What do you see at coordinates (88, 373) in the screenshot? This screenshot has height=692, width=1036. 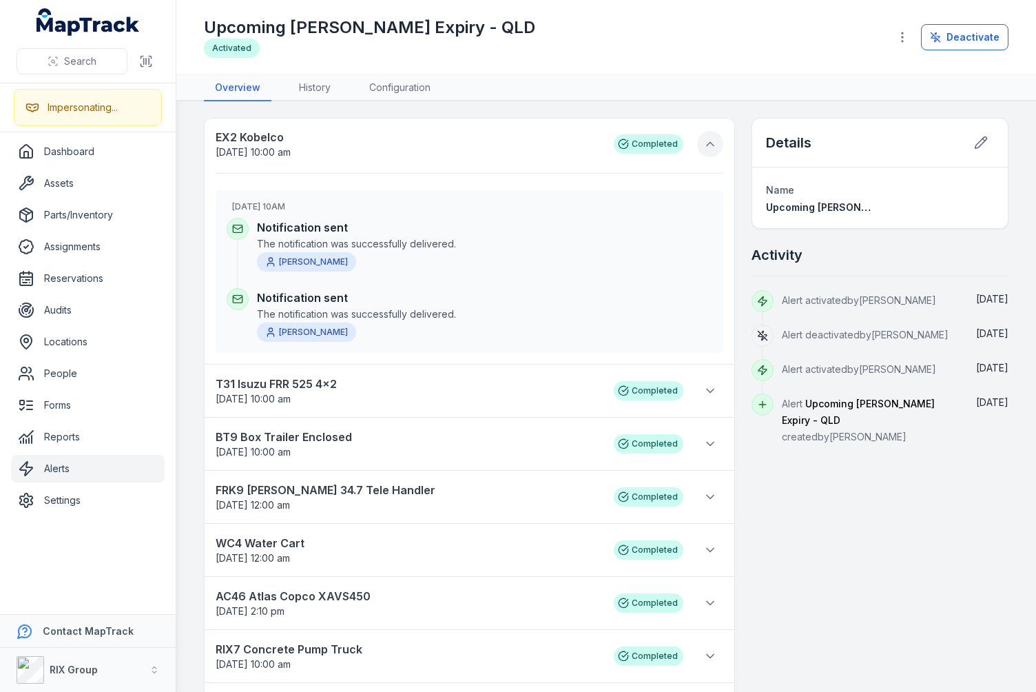 I see `a: People` at bounding box center [88, 373].